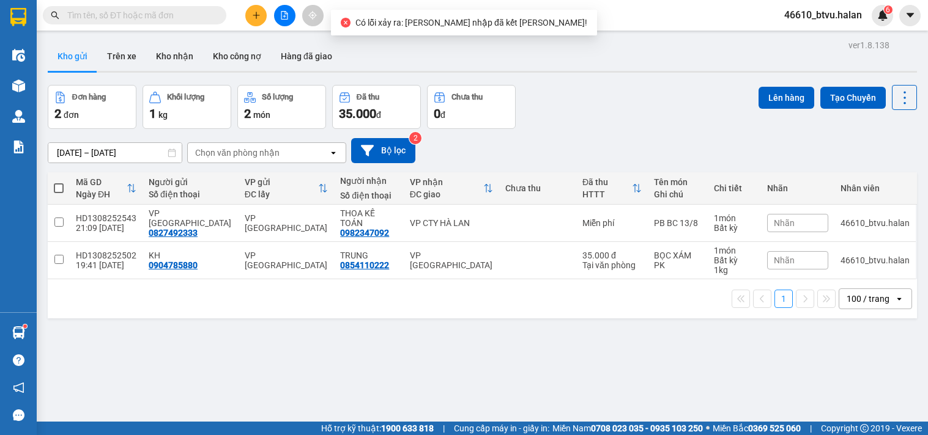 The height and width of the screenshot is (435, 928). I want to click on div: Chi tiết, so click(734, 188).